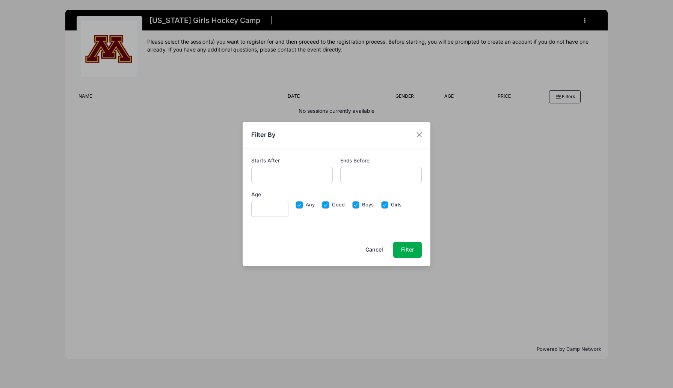 Image resolution: width=673 pixels, height=388 pixels. What do you see at coordinates (338, 205) in the screenshot?
I see `label: Coed` at bounding box center [338, 205].